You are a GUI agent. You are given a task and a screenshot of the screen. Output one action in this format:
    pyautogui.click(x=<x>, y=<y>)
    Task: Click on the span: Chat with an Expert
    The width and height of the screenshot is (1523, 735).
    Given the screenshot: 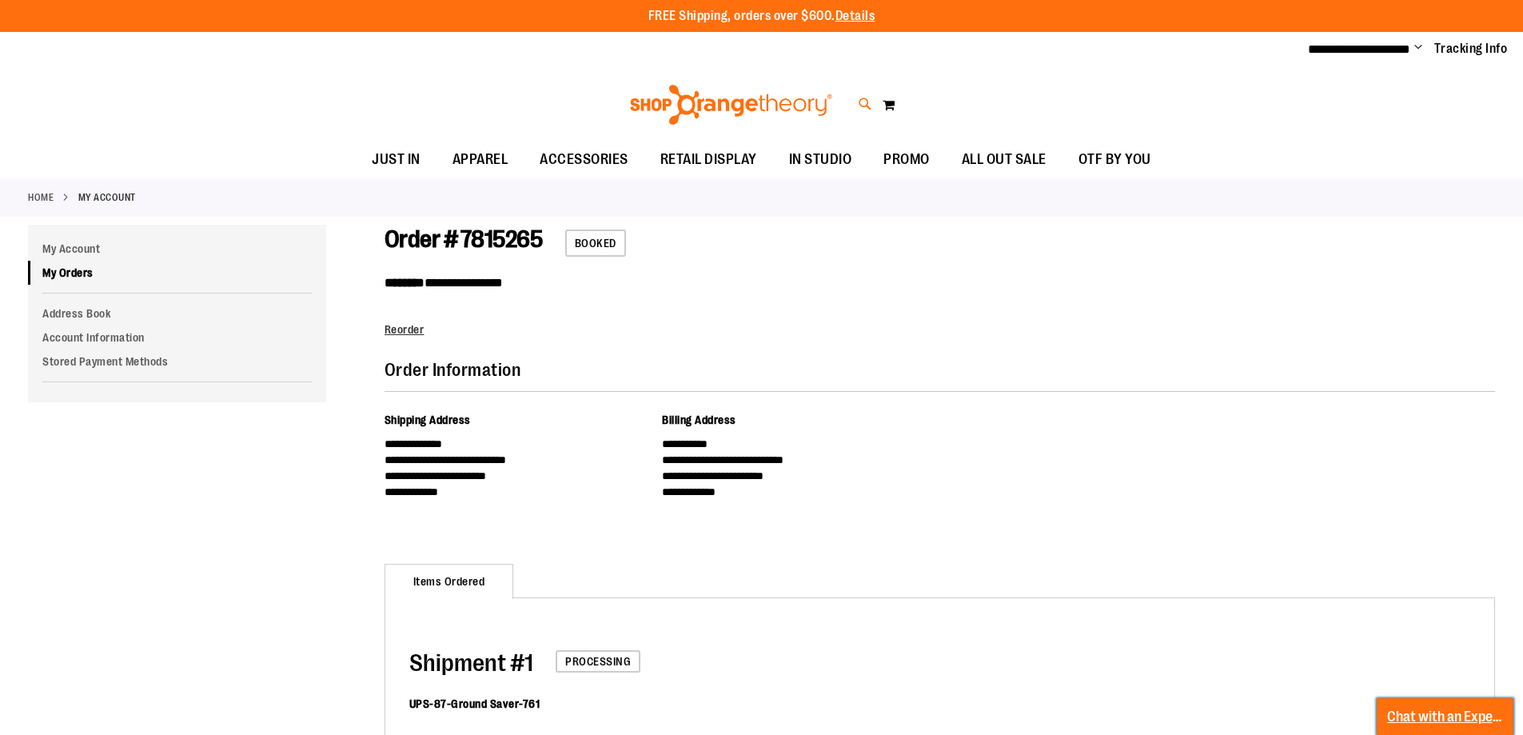 What is the action you would take?
    pyautogui.click(x=1446, y=716)
    